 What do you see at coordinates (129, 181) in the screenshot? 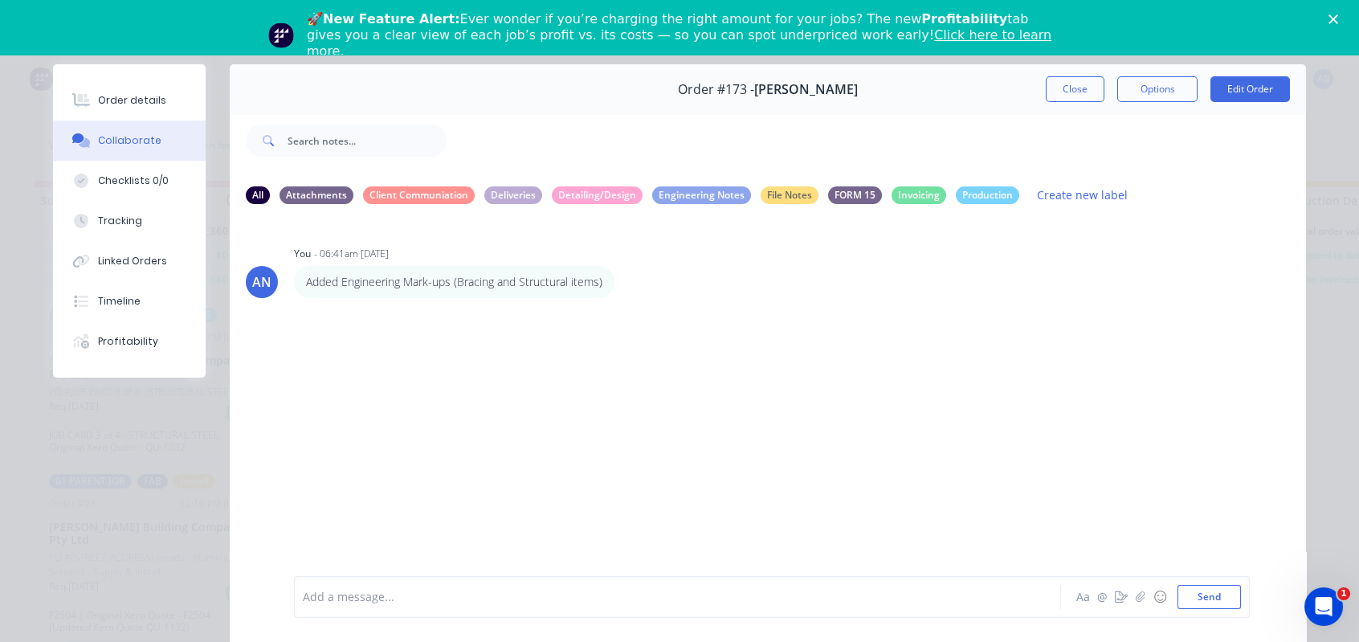
I see `button: Checklists 0/0` at bounding box center [129, 181].